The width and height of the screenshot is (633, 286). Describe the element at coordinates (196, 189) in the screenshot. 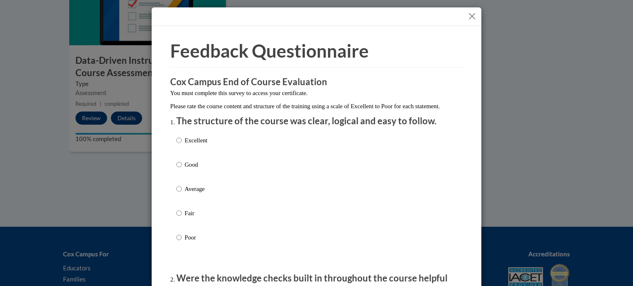

I see `p: Average` at that location.